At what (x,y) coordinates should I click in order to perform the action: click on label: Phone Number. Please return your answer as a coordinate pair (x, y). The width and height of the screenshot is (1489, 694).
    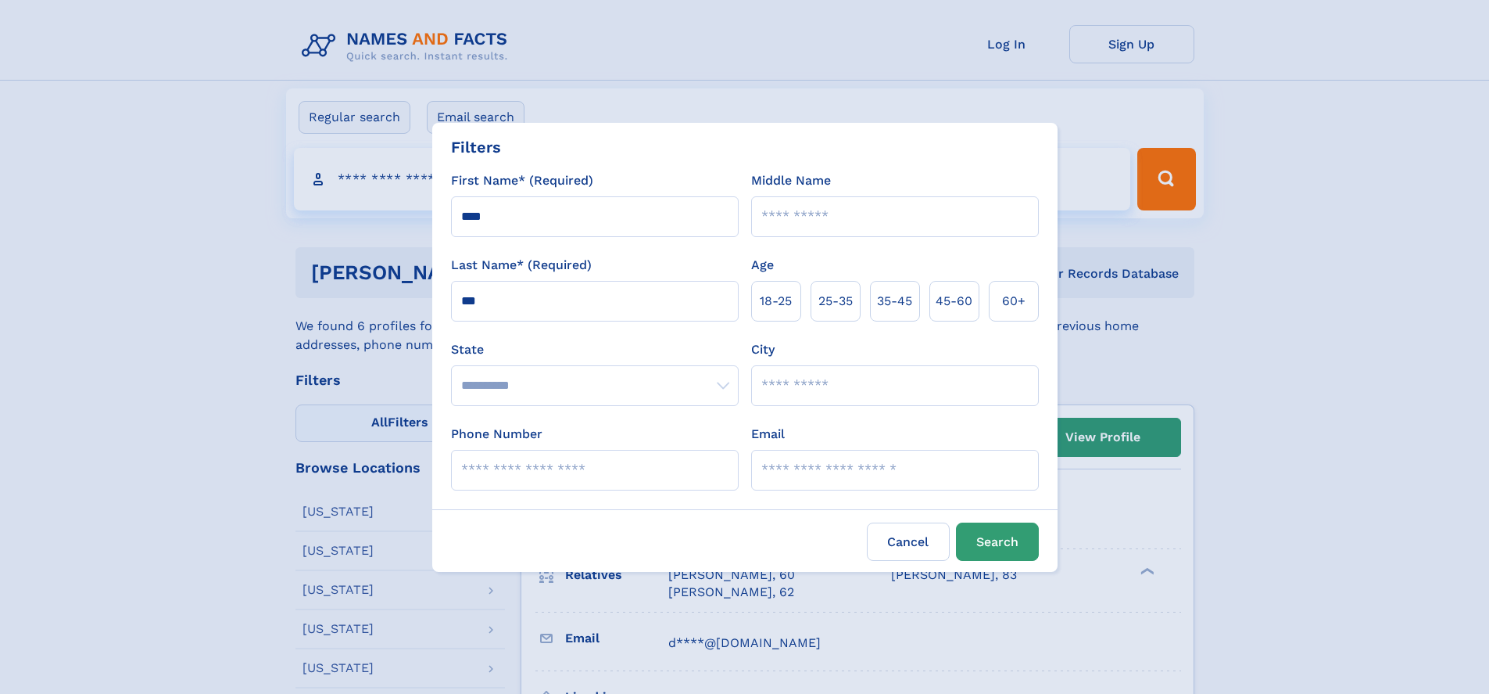
    Looking at the image, I should click on (496, 434).